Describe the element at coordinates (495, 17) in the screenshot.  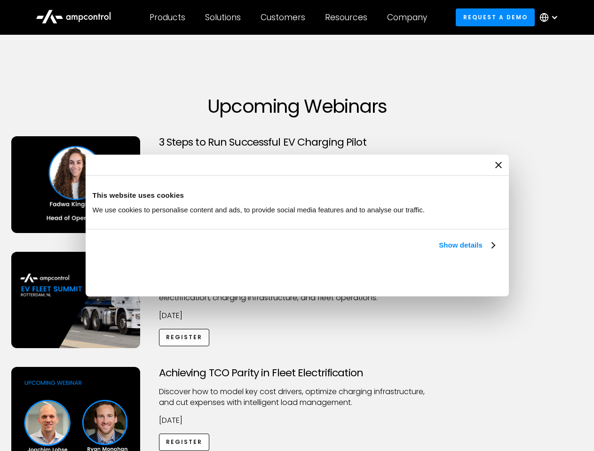
I see `a: Request a demo` at that location.